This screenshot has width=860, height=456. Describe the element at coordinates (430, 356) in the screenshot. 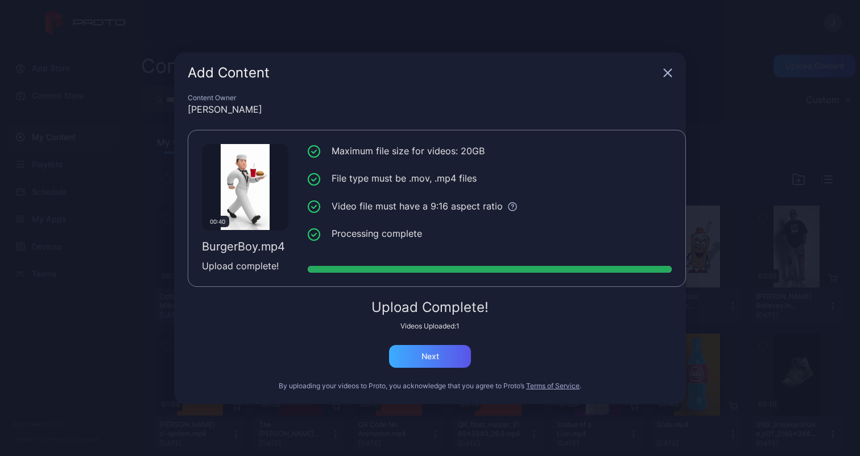

I see `button: Next` at that location.